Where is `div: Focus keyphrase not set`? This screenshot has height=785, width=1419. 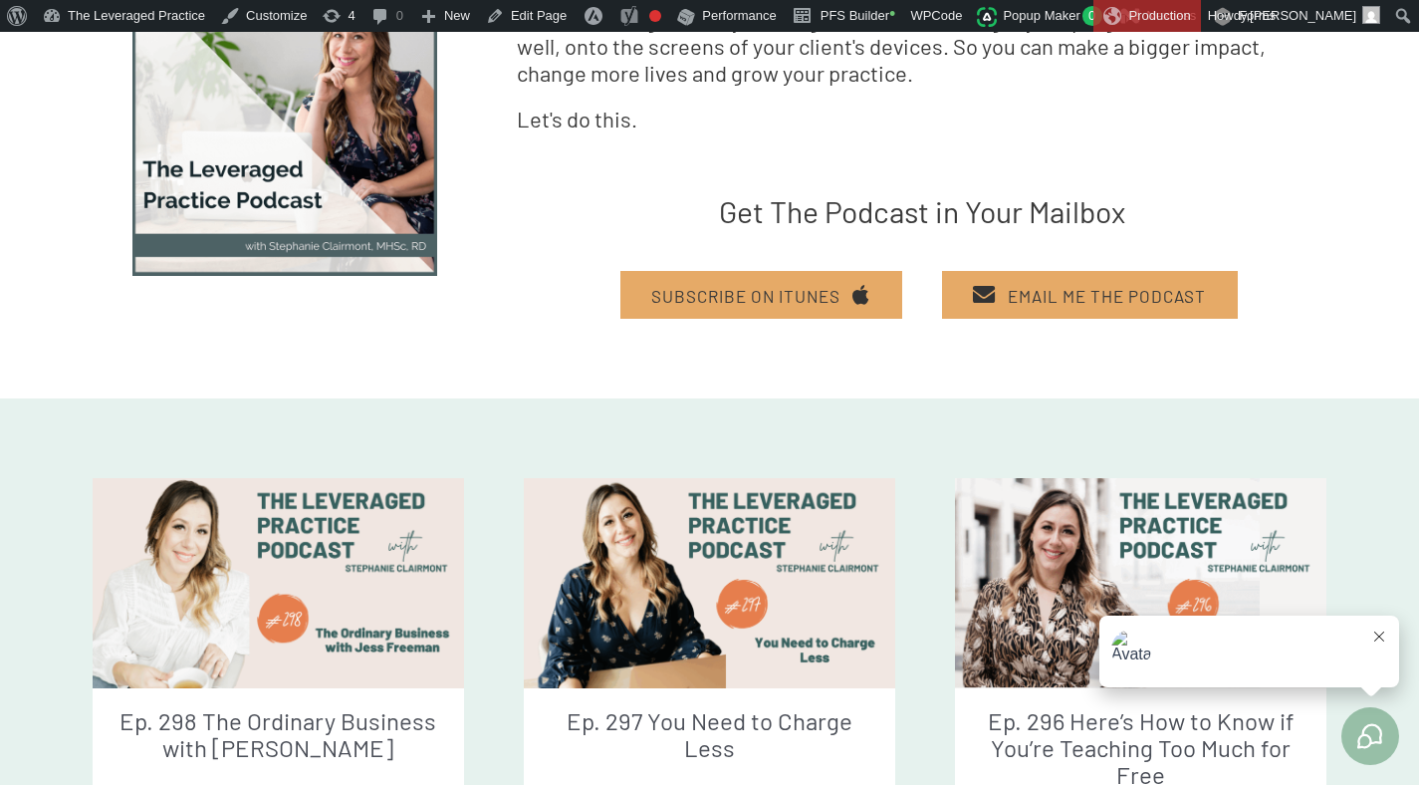
div: Focus keyphrase not set is located at coordinates (655, 16).